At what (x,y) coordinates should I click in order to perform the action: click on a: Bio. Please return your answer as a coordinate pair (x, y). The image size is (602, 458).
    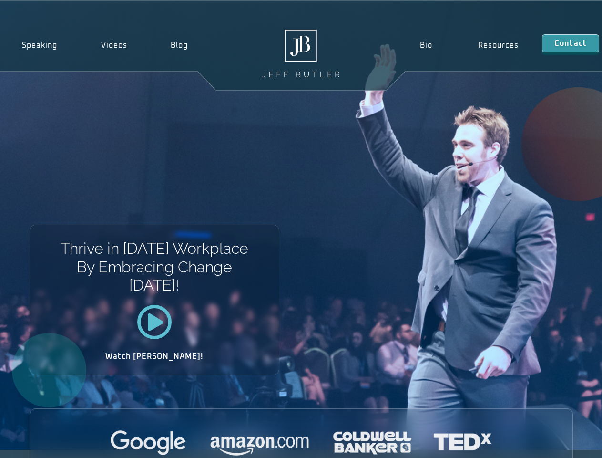
    Looking at the image, I should click on (426, 45).